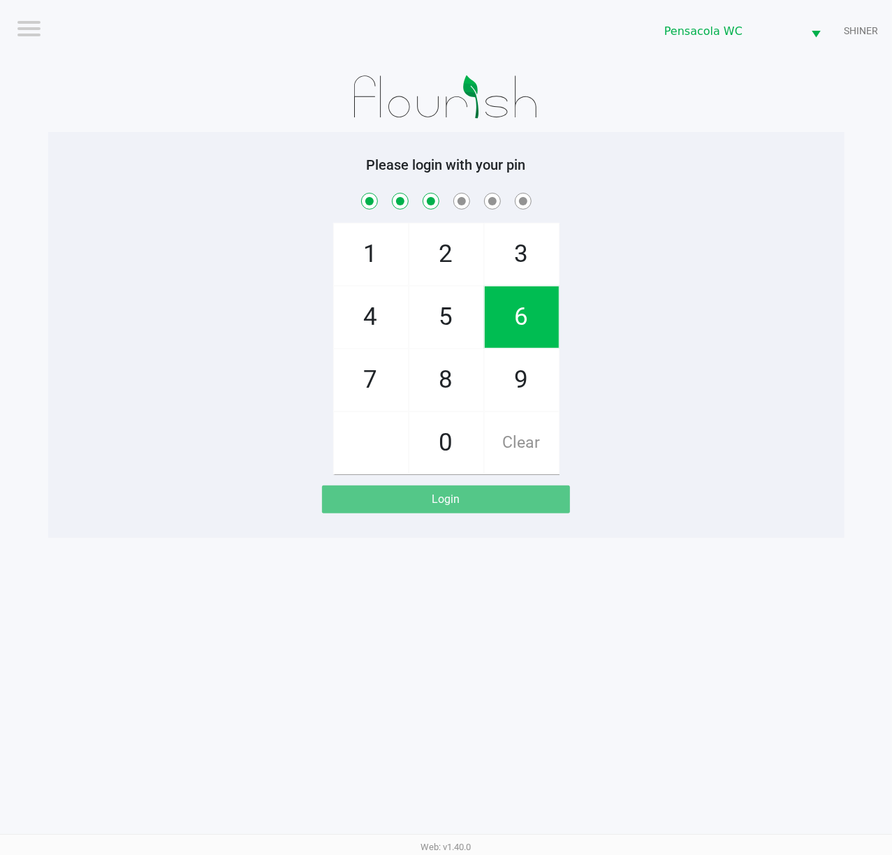 The image size is (892, 855). Describe the element at coordinates (371, 317) in the screenshot. I see `span: 4` at that location.